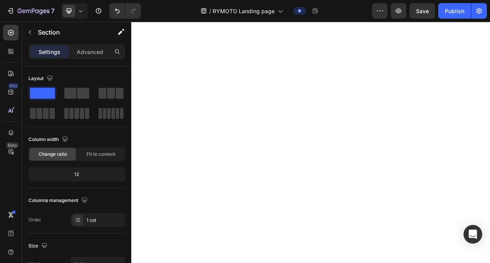  Describe the element at coordinates (472, 235) in the screenshot. I see `div: Open Intercom Messenger` at that location.